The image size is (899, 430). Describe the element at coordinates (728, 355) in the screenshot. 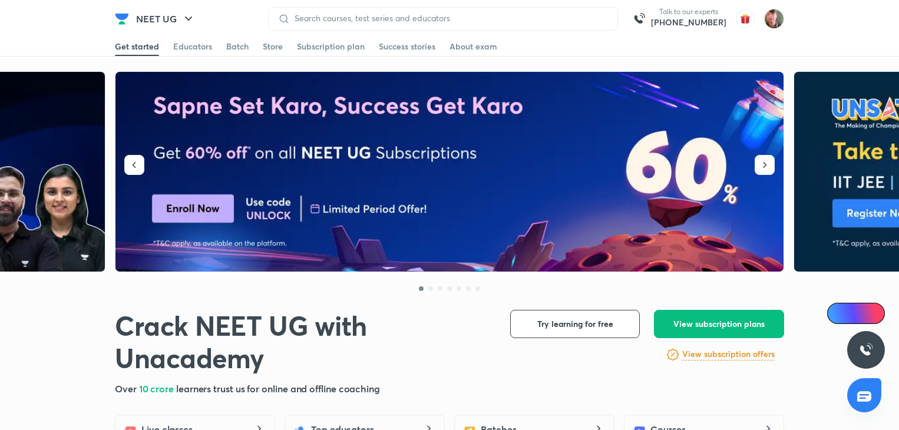

I see `a: View subscription offers` at that location.